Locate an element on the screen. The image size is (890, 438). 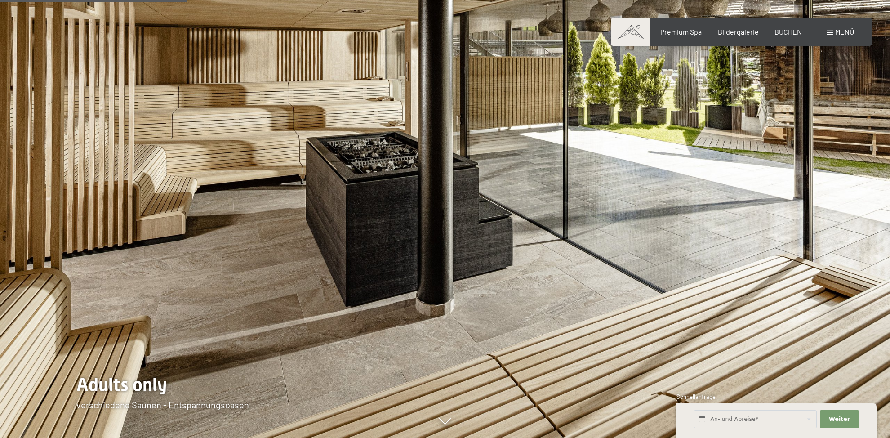
span: Schnellanfrage is located at coordinates (696, 396).